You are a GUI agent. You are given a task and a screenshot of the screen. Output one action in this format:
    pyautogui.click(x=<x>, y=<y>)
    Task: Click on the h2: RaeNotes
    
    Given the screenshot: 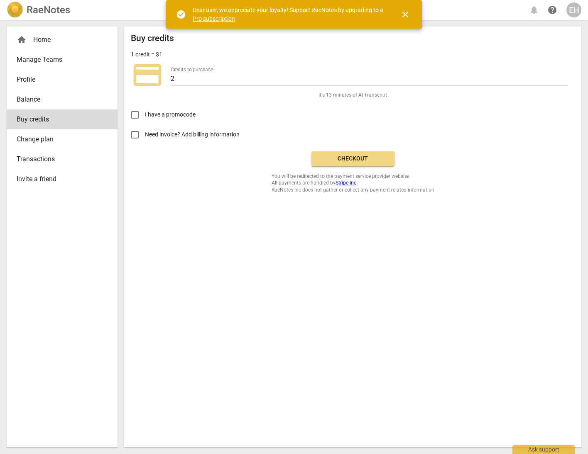 What is the action you would take?
    pyautogui.click(x=48, y=10)
    